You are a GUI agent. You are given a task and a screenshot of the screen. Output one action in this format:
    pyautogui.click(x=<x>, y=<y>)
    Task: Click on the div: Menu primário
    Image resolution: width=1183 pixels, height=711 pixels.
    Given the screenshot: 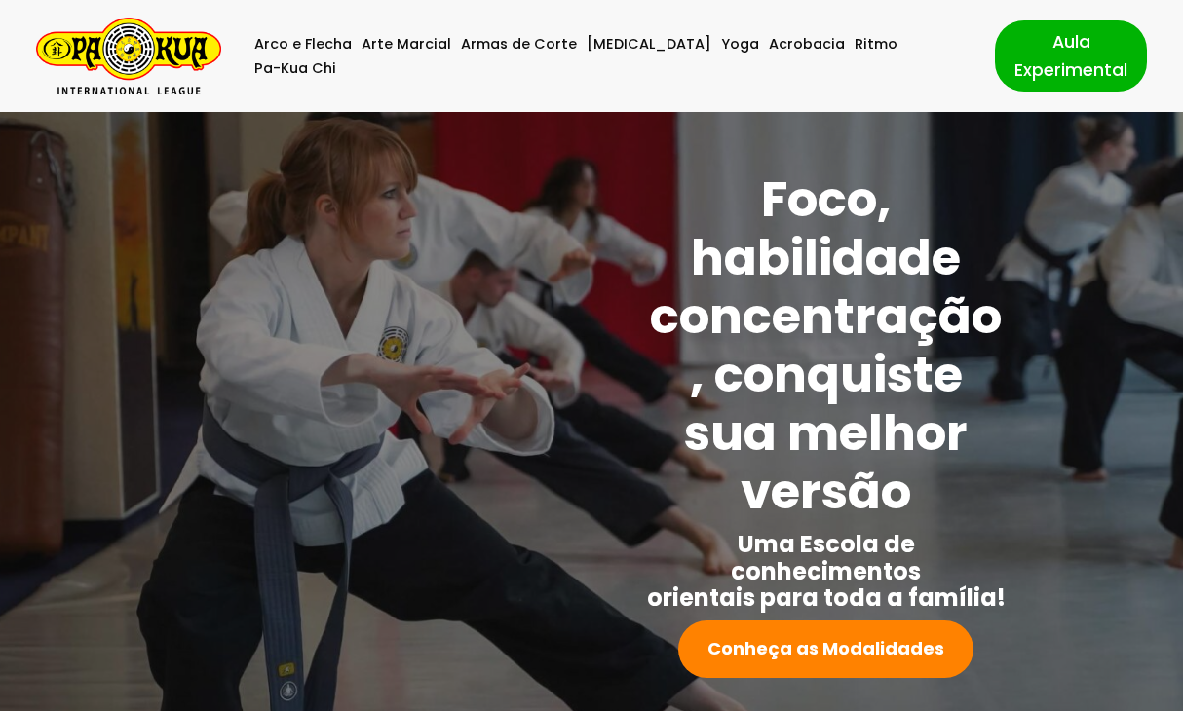 What is the action you would take?
    pyautogui.click(x=608, y=57)
    